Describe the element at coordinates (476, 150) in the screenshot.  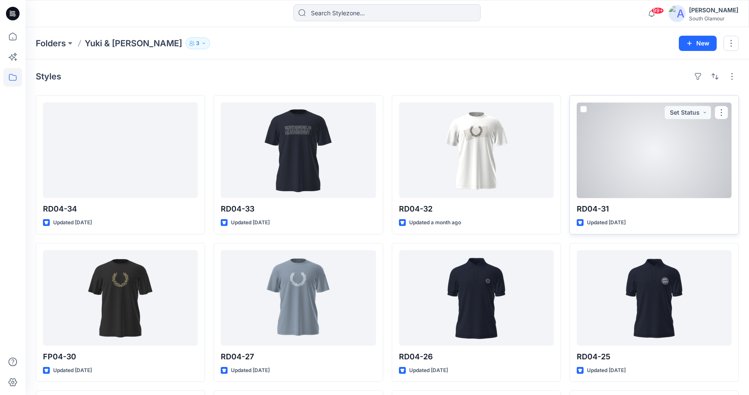
I see `a: RD04-32` at that location.